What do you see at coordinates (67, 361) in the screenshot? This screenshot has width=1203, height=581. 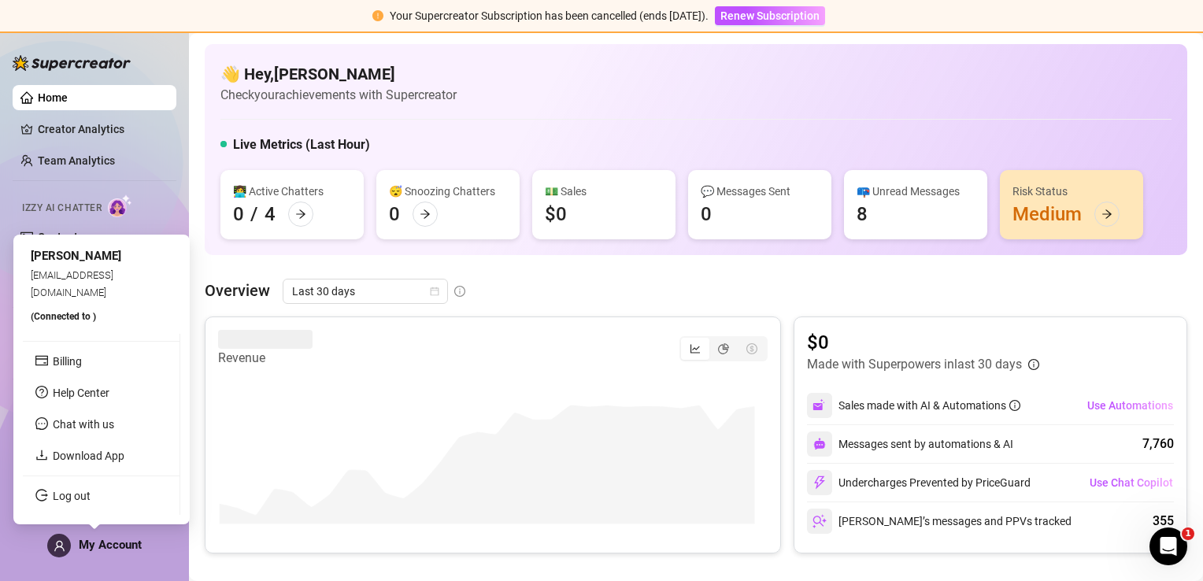 I see `a: Billing` at bounding box center [67, 361].